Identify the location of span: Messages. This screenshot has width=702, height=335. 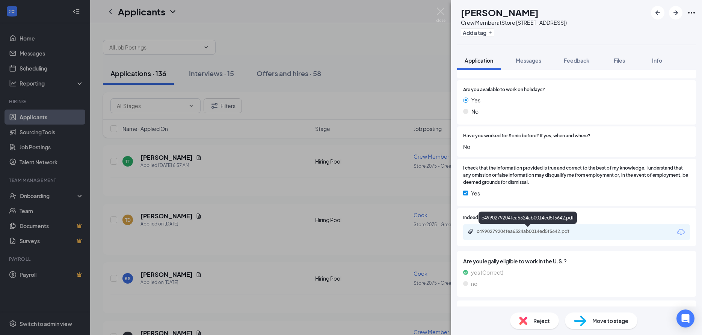
(528, 60).